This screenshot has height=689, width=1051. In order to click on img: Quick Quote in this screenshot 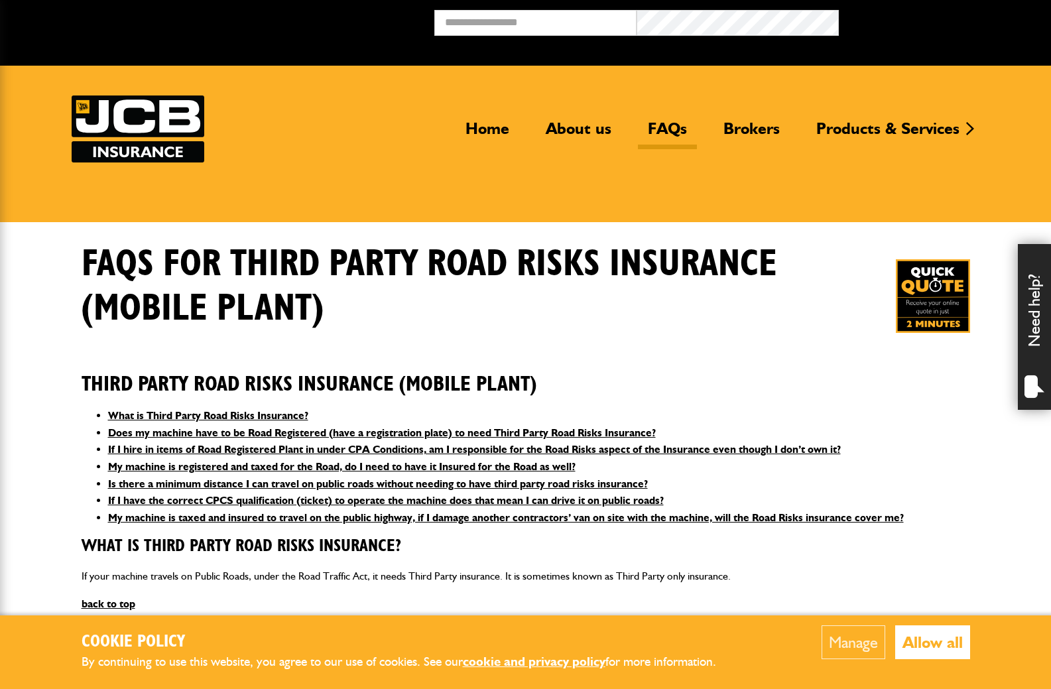, I will do `click(933, 296)`.